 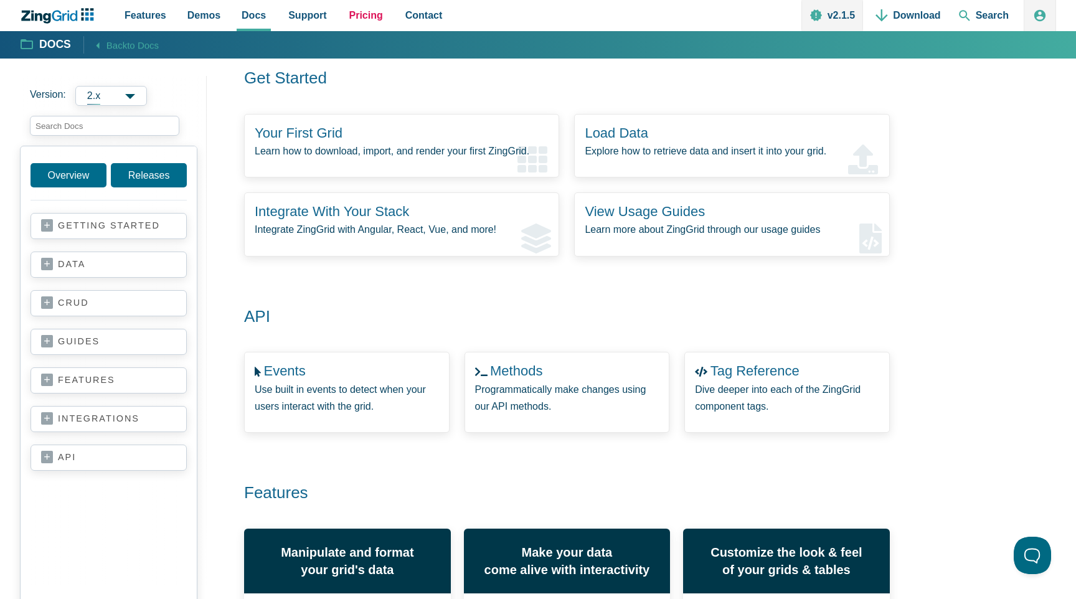 What do you see at coordinates (552, 317) in the screenshot?
I see `h2: API` at bounding box center [552, 317].